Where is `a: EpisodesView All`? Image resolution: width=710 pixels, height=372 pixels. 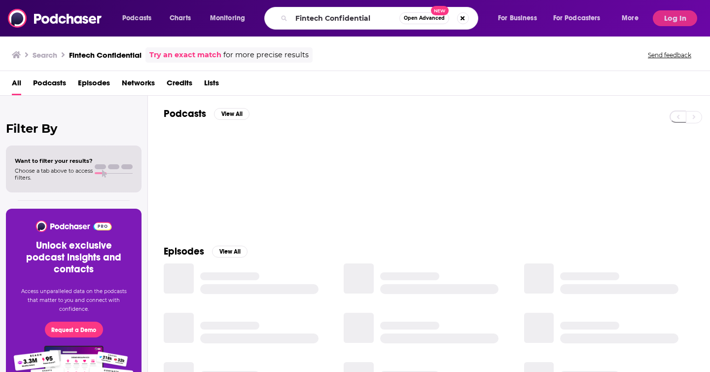
a: EpisodesView All is located at coordinates (206, 251).